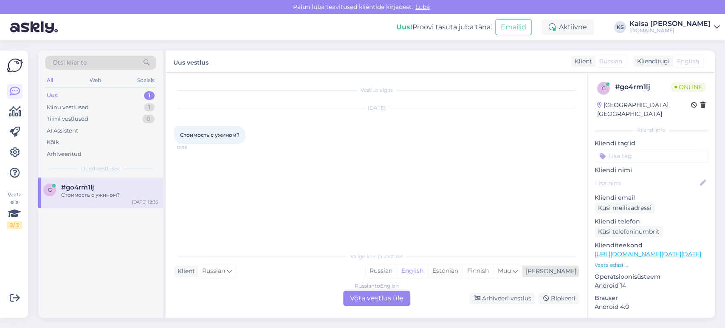  What do you see at coordinates (651, 143) in the screenshot?
I see `p: Kliendi tag'id` at bounding box center [651, 143].